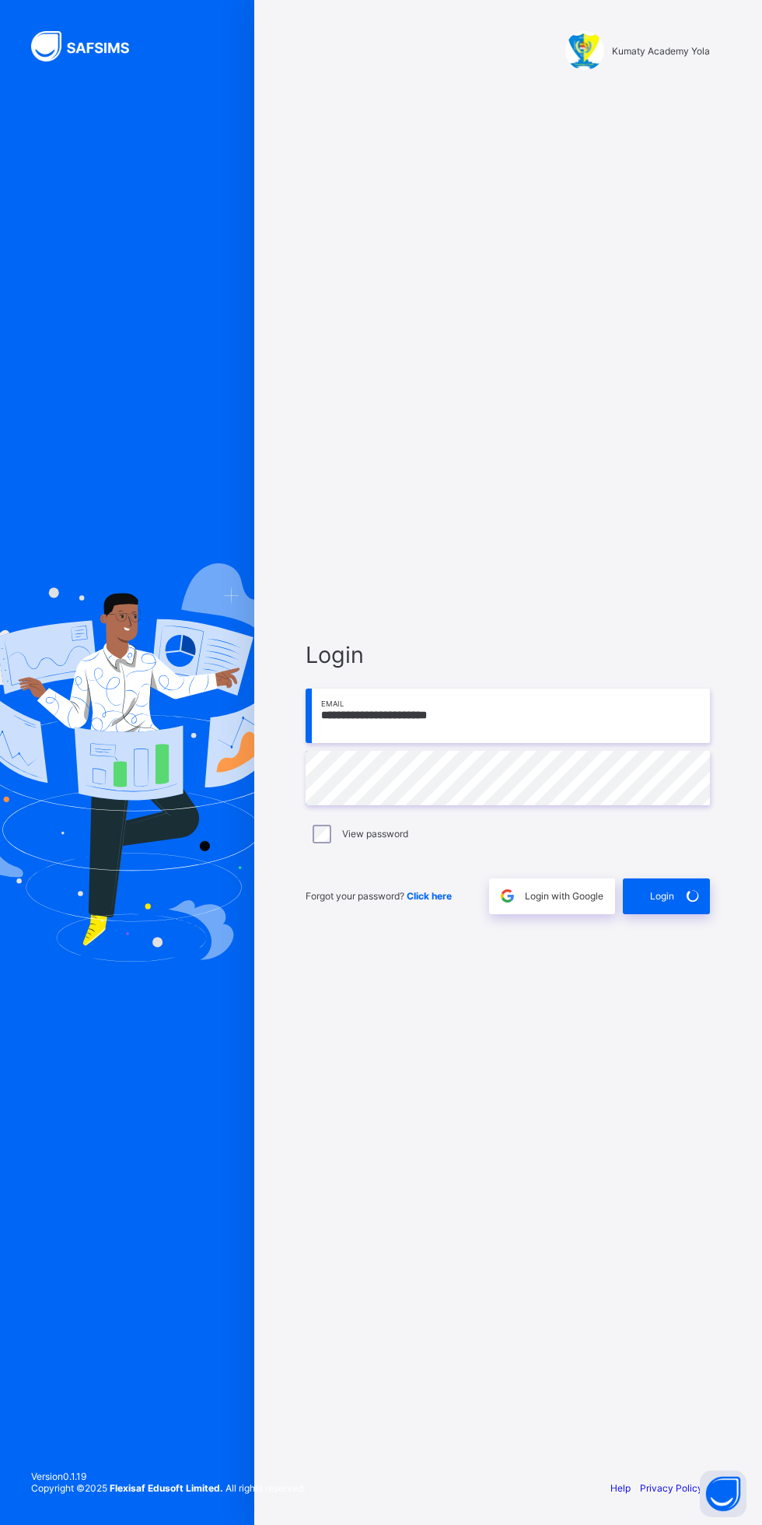  What do you see at coordinates (564, 895) in the screenshot?
I see `span: Login with Google` at bounding box center [564, 895].